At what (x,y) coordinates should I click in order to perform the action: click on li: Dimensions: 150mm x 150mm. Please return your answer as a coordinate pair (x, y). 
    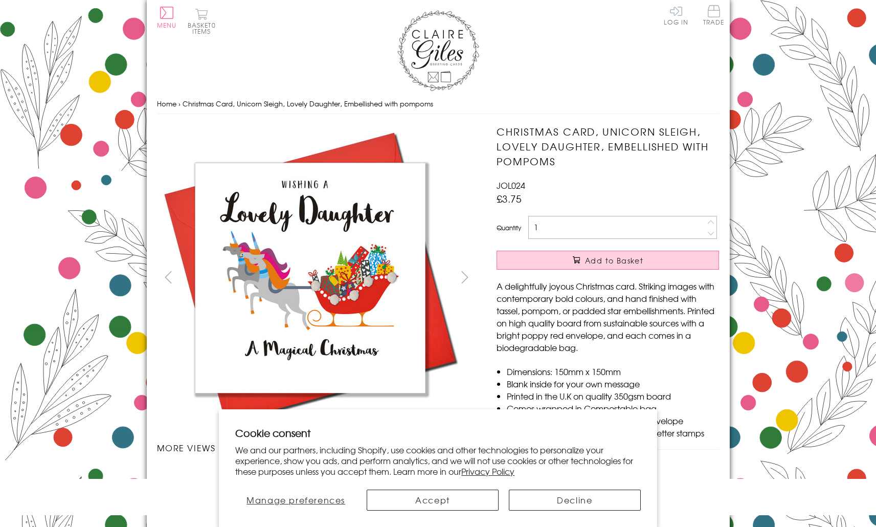
    Looking at the image, I should click on (613, 371).